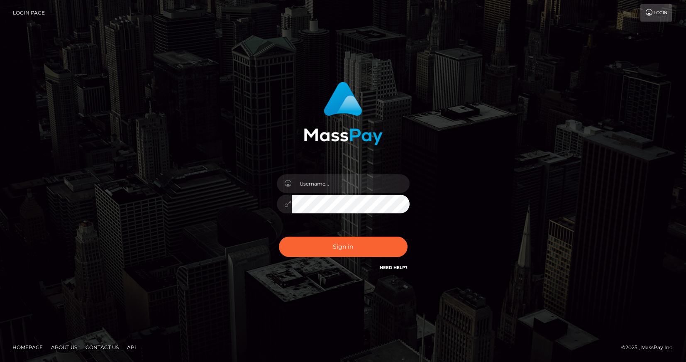  Describe the element at coordinates (131, 347) in the screenshot. I see `a: API` at that location.